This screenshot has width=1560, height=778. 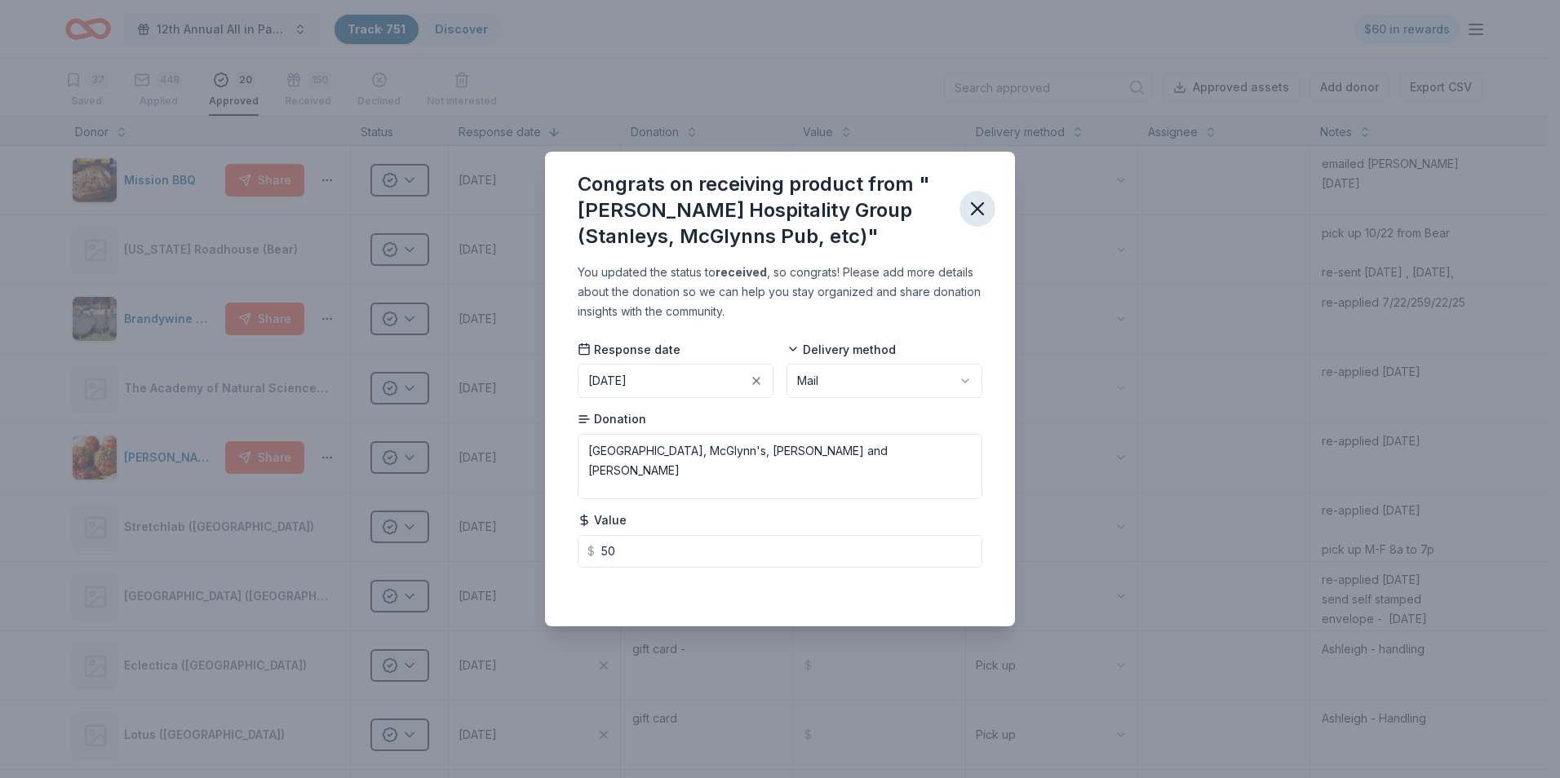 What do you see at coordinates (741, 272) in the screenshot?
I see `b: received` at bounding box center [741, 272].